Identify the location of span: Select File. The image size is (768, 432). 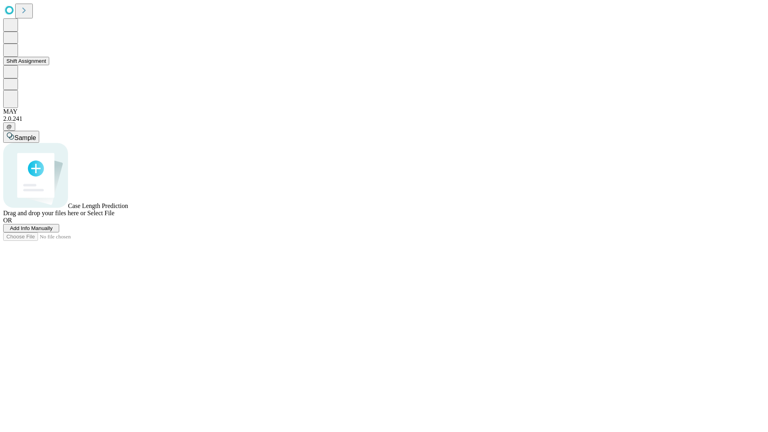
(101, 213).